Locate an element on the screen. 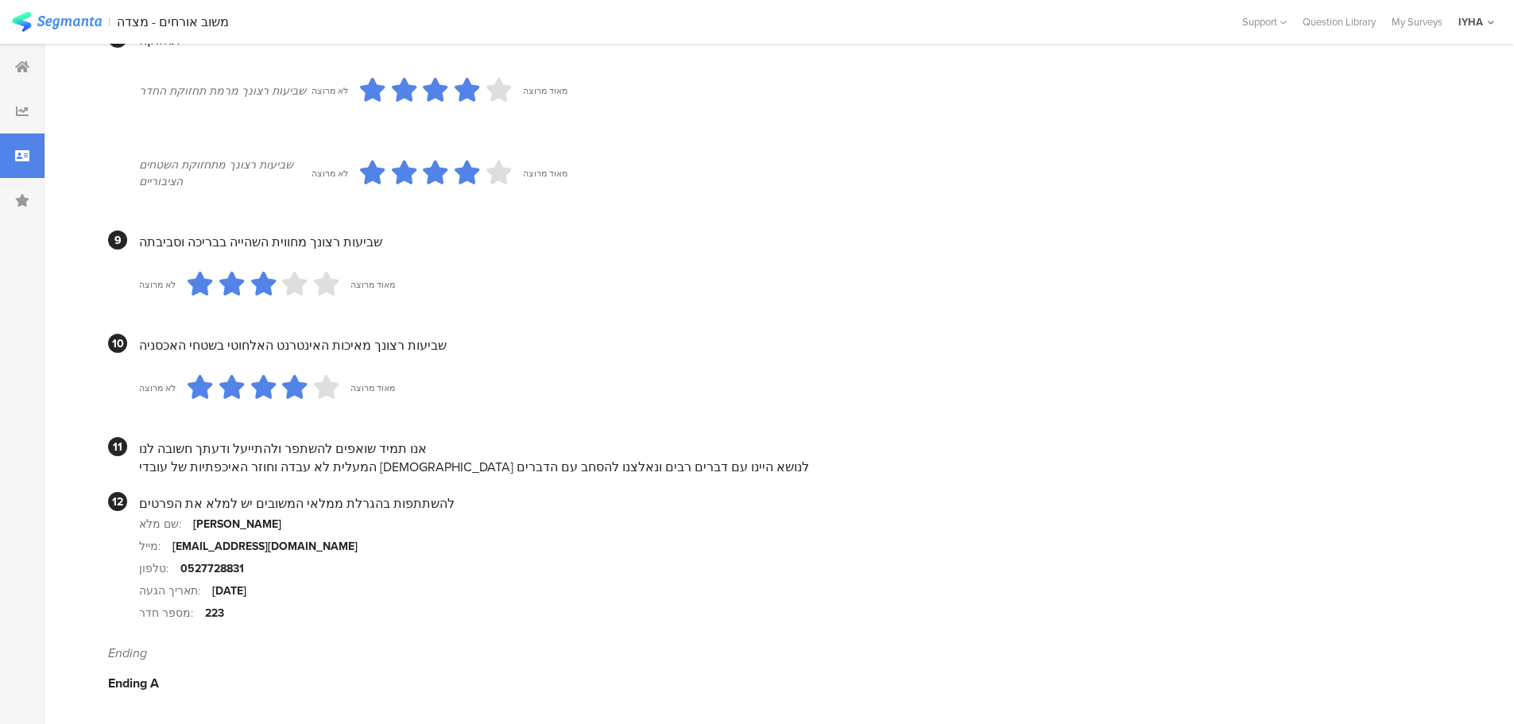 The height and width of the screenshot is (724, 1514). div: 12 is located at coordinates (118, 502).